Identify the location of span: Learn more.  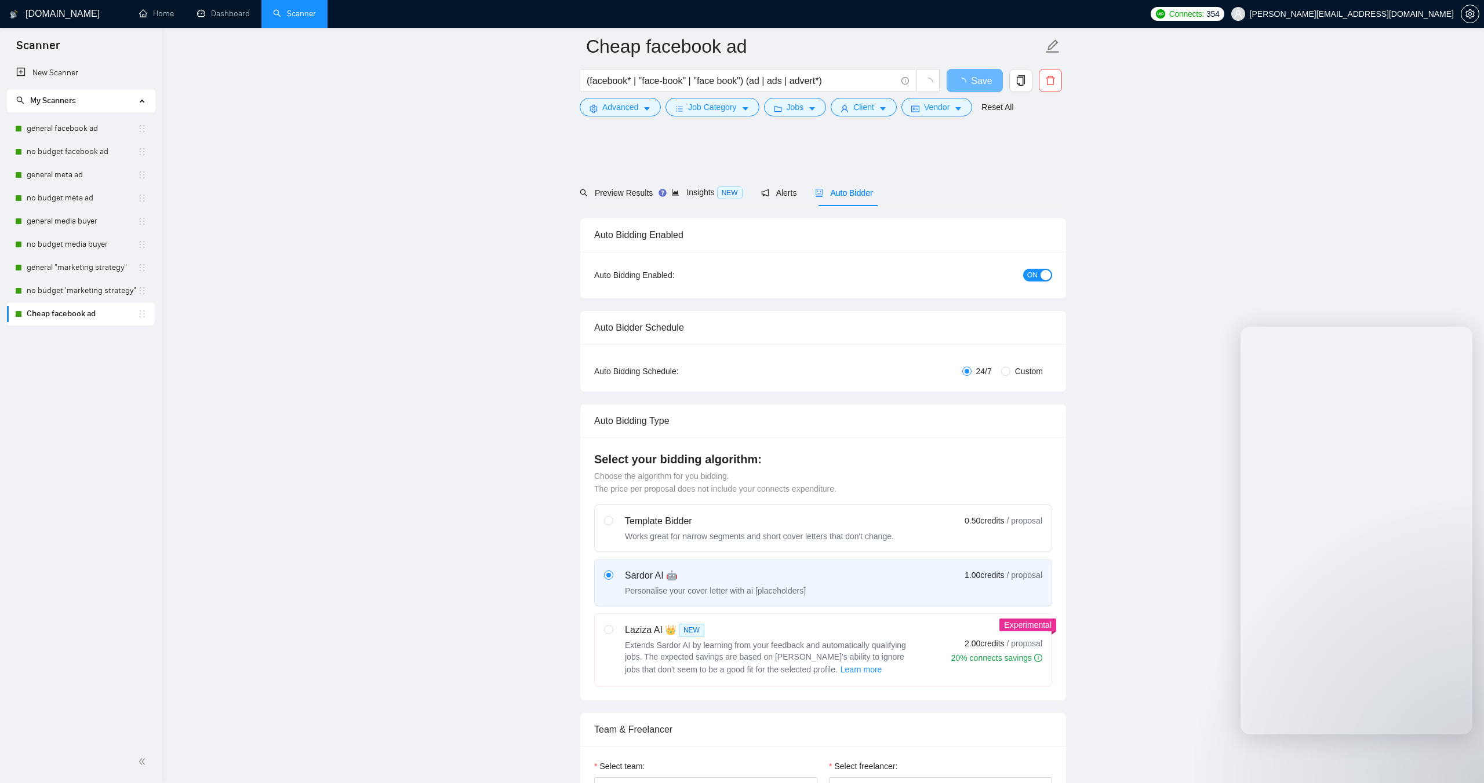
(861, 670).